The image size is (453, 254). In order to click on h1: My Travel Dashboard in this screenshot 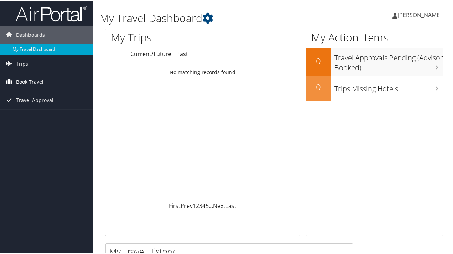, I will do `click(216, 17)`.